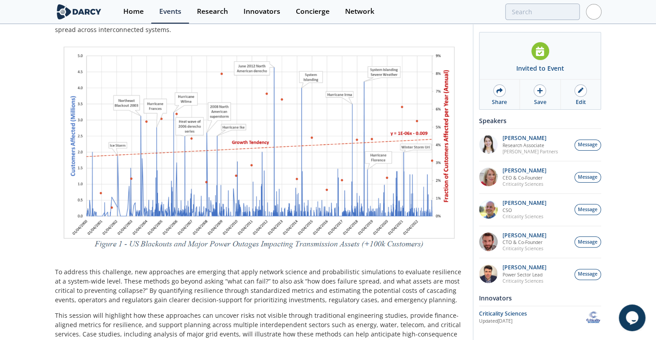 The image size is (656, 340). I want to click on p: To address this challenge, new approaches are emerging that apply network science and probabilist..., so click(261, 285).